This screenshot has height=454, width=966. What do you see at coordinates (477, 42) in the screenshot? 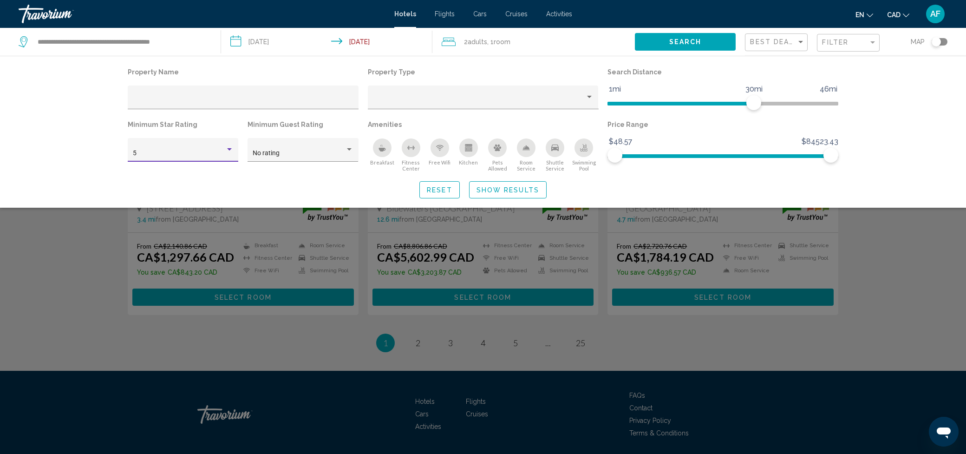
I see `span: Adults` at bounding box center [477, 42].